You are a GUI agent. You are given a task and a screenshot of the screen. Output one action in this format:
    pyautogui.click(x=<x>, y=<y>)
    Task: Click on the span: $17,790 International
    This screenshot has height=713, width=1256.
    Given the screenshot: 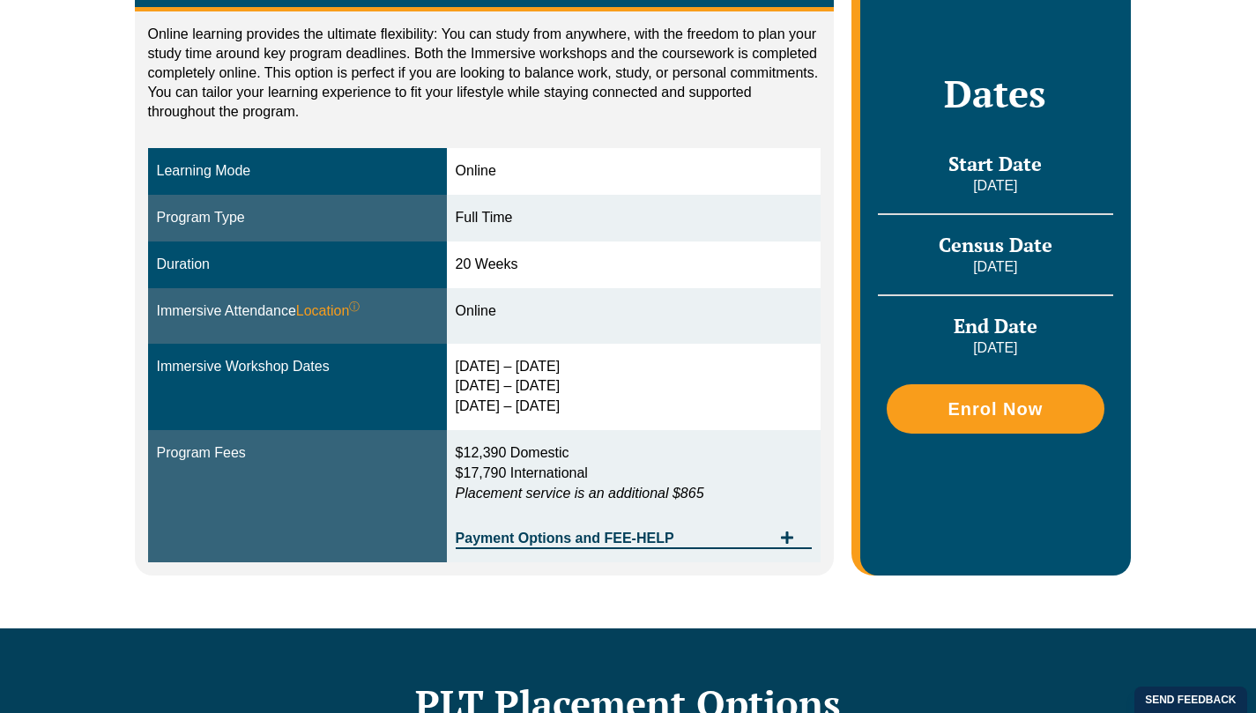 What is the action you would take?
    pyautogui.click(x=522, y=473)
    